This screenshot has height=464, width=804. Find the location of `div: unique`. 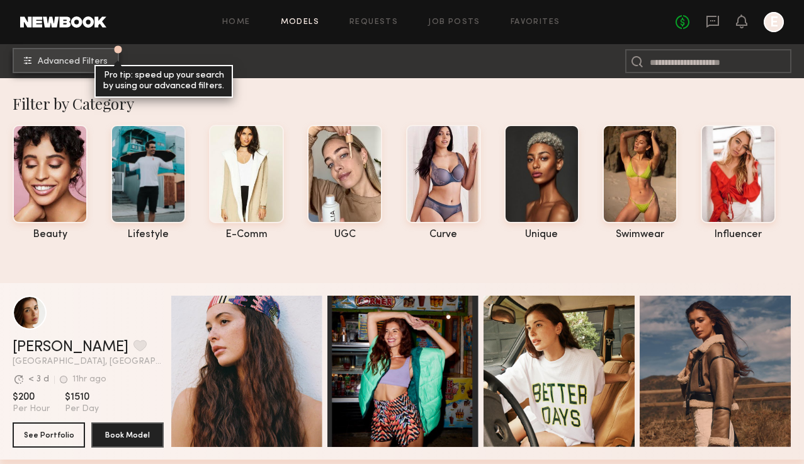

div: unique is located at coordinates (542, 234).